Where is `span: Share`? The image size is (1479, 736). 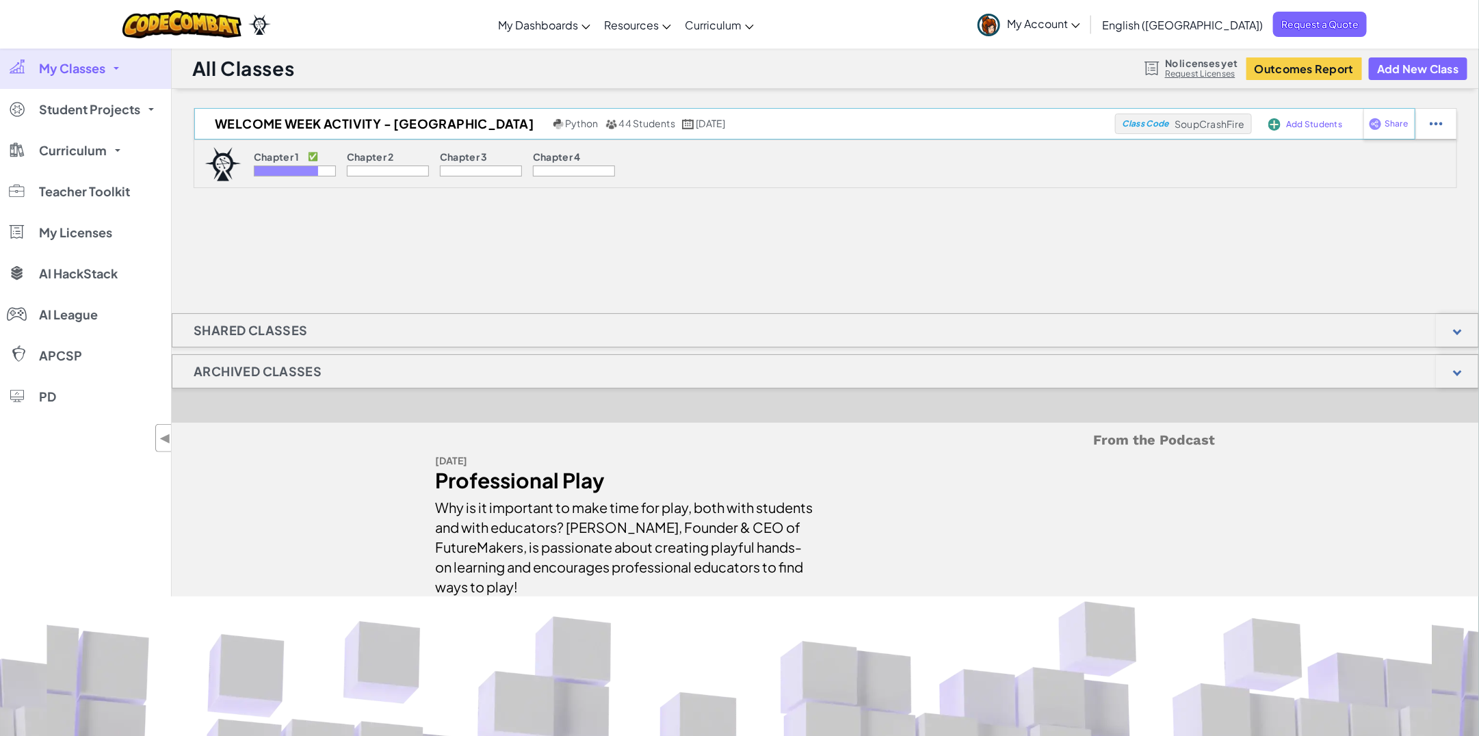
span: Share is located at coordinates (1397, 124).